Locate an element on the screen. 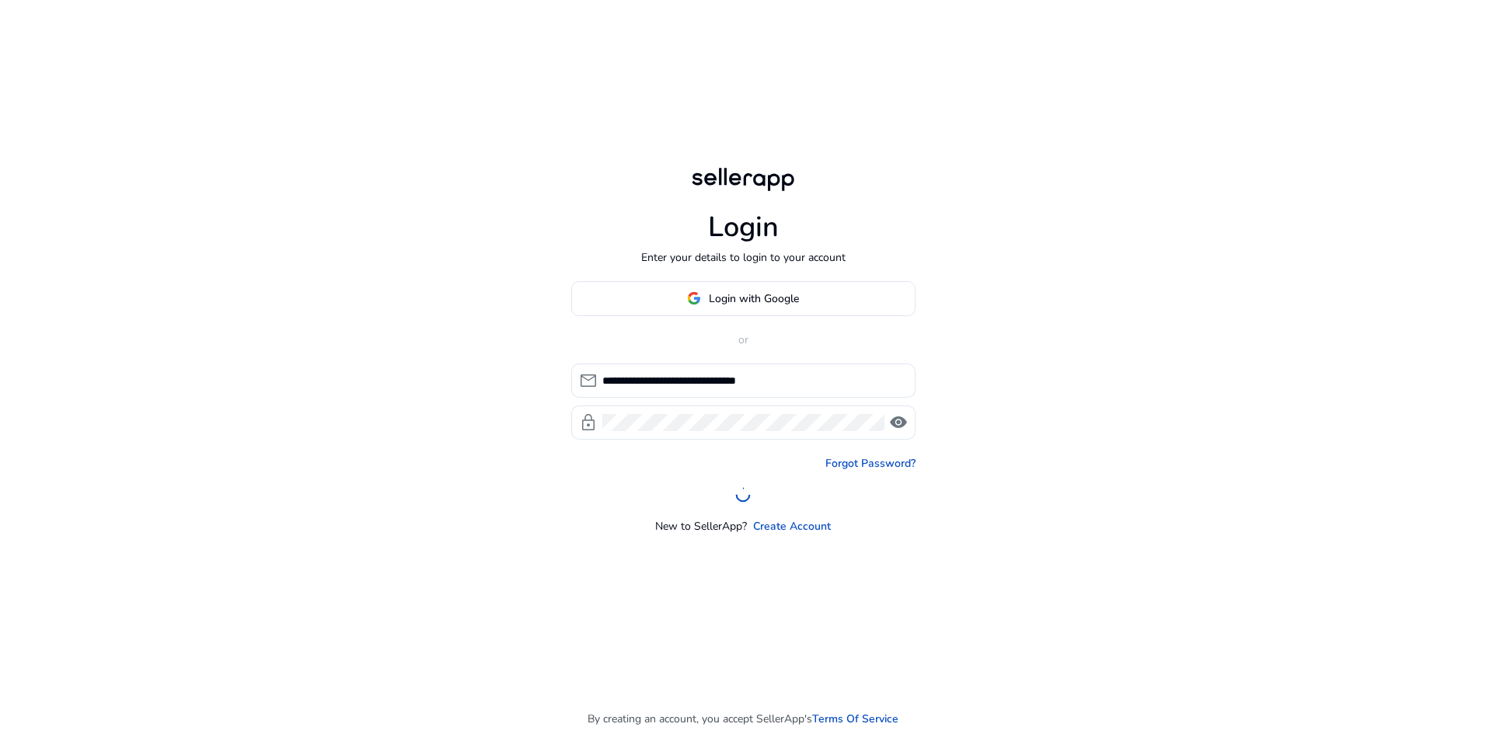 This screenshot has width=1486, height=741. img: google-logo.svg is located at coordinates (694, 298).